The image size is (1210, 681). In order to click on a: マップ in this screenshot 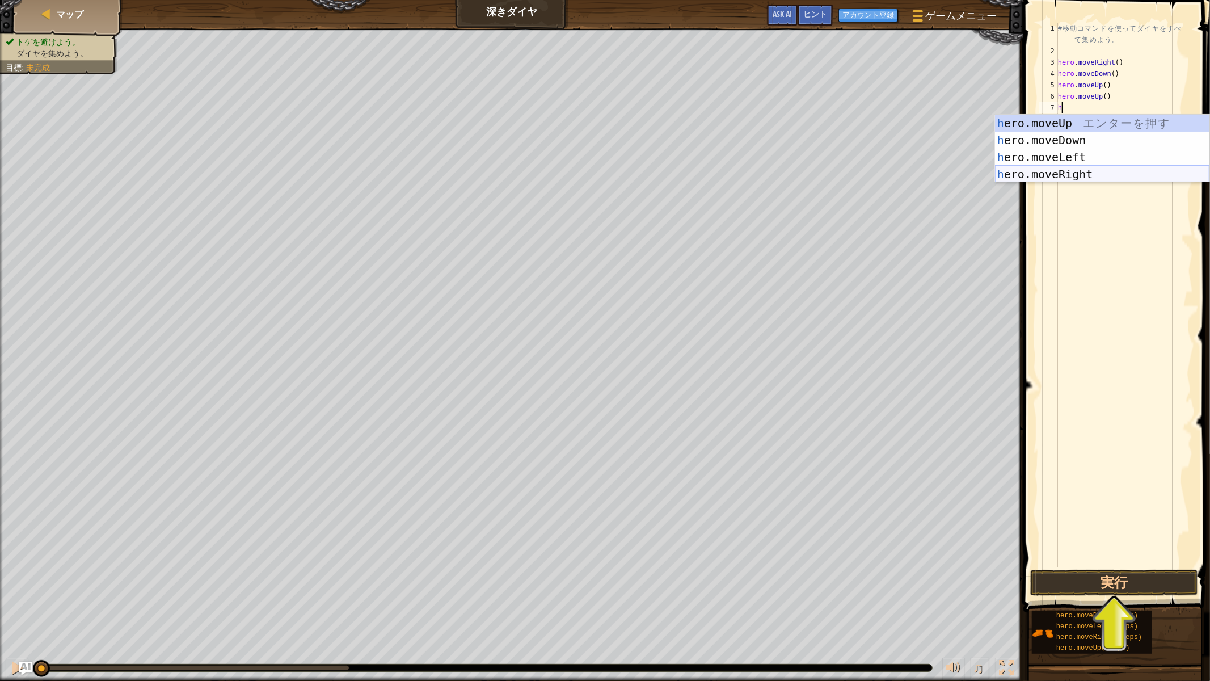, I will do `click(68, 14)`.